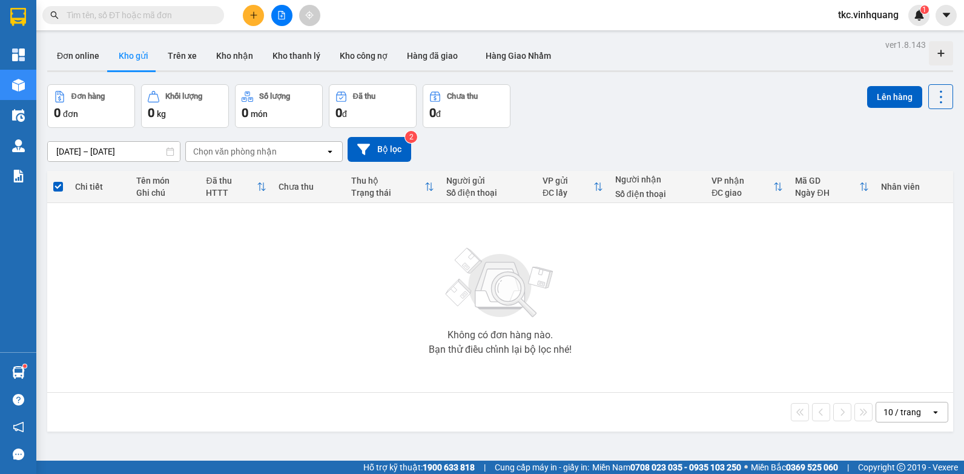  What do you see at coordinates (259, 114) in the screenshot?
I see `span: món` at bounding box center [259, 114].